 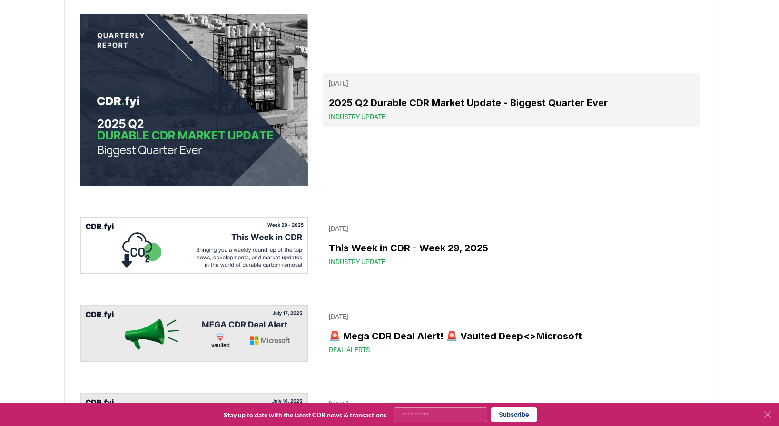 I want to click on span: Deal Alerts, so click(x=349, y=350).